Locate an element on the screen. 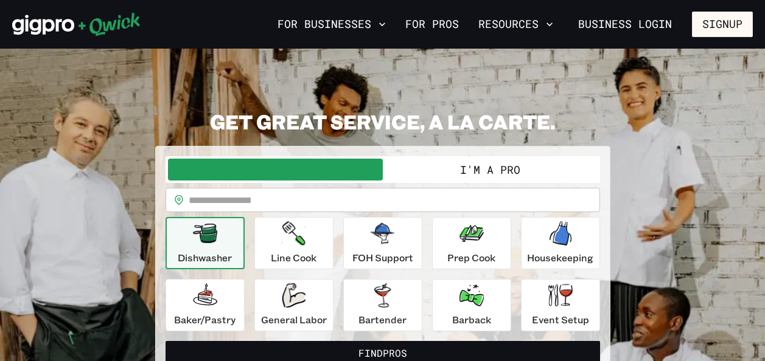 Image resolution: width=765 pixels, height=361 pixels. p: Prep Cook is located at coordinates (471, 258).